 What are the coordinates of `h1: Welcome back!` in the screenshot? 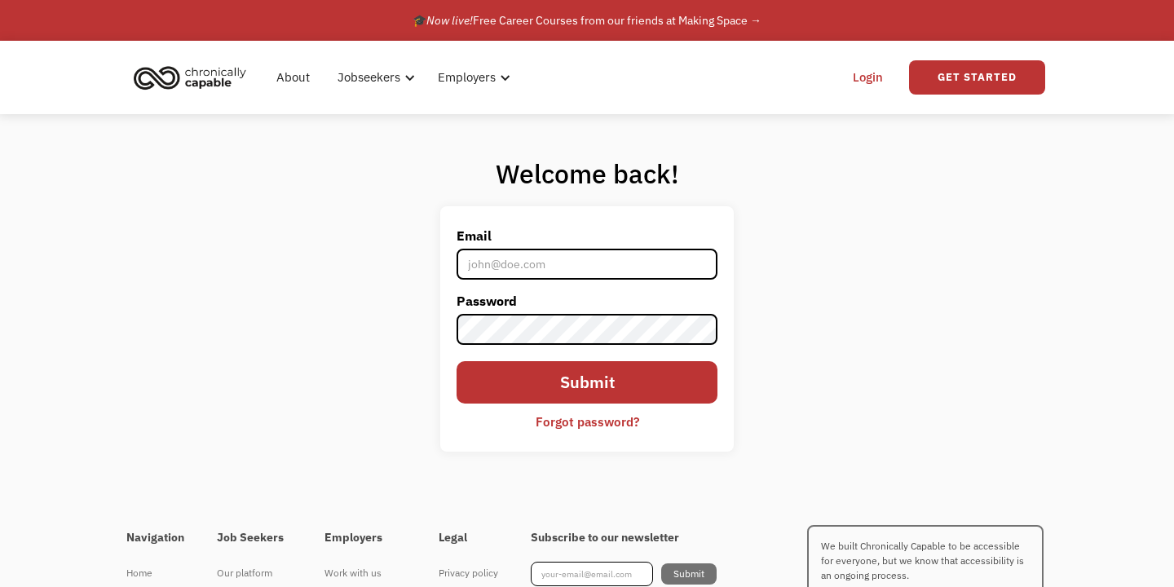 It's located at (587, 174).